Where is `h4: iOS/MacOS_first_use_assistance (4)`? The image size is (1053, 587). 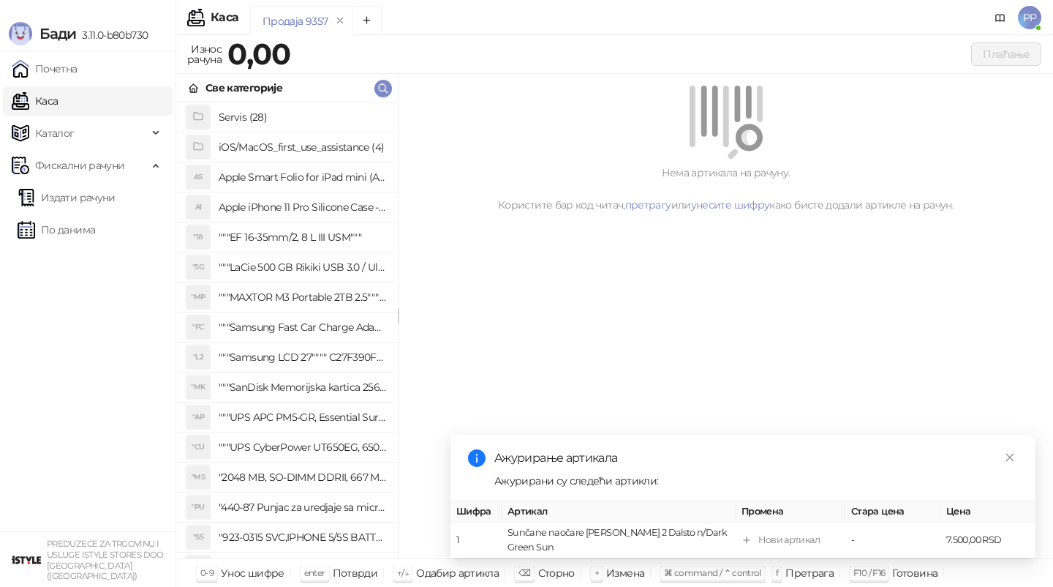 h4: iOS/MacOS_first_use_assistance (4) is located at coordinates (302, 147).